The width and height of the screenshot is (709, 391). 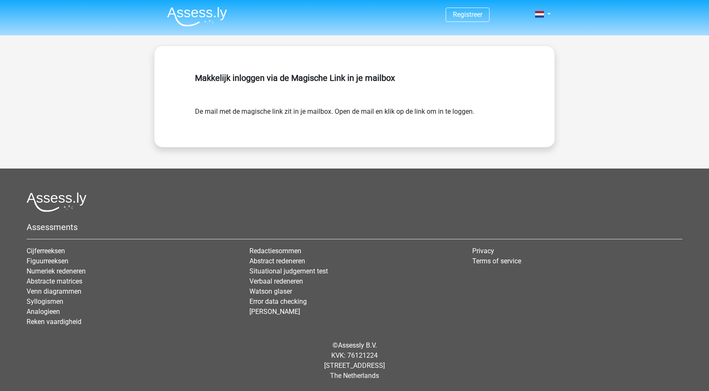 What do you see at coordinates (354, 227) in the screenshot?
I see `h5: Assessments` at bounding box center [354, 227].